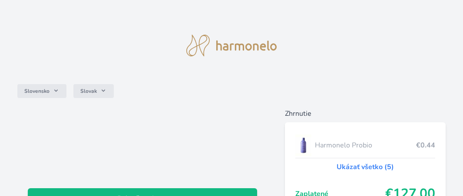  Describe the element at coordinates (365, 167) in the screenshot. I see `a: Ukázať všetko (5)` at that location.